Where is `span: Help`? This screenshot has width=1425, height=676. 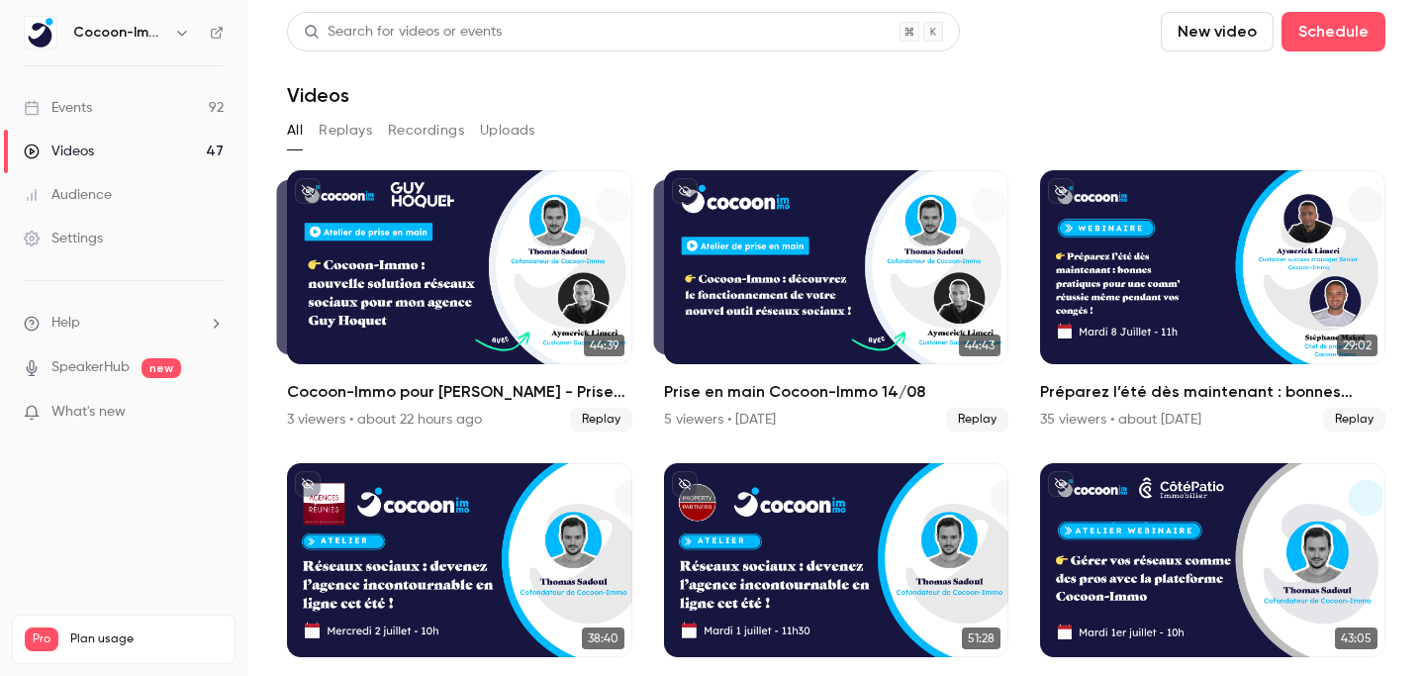 span: Help is located at coordinates (65, 323).